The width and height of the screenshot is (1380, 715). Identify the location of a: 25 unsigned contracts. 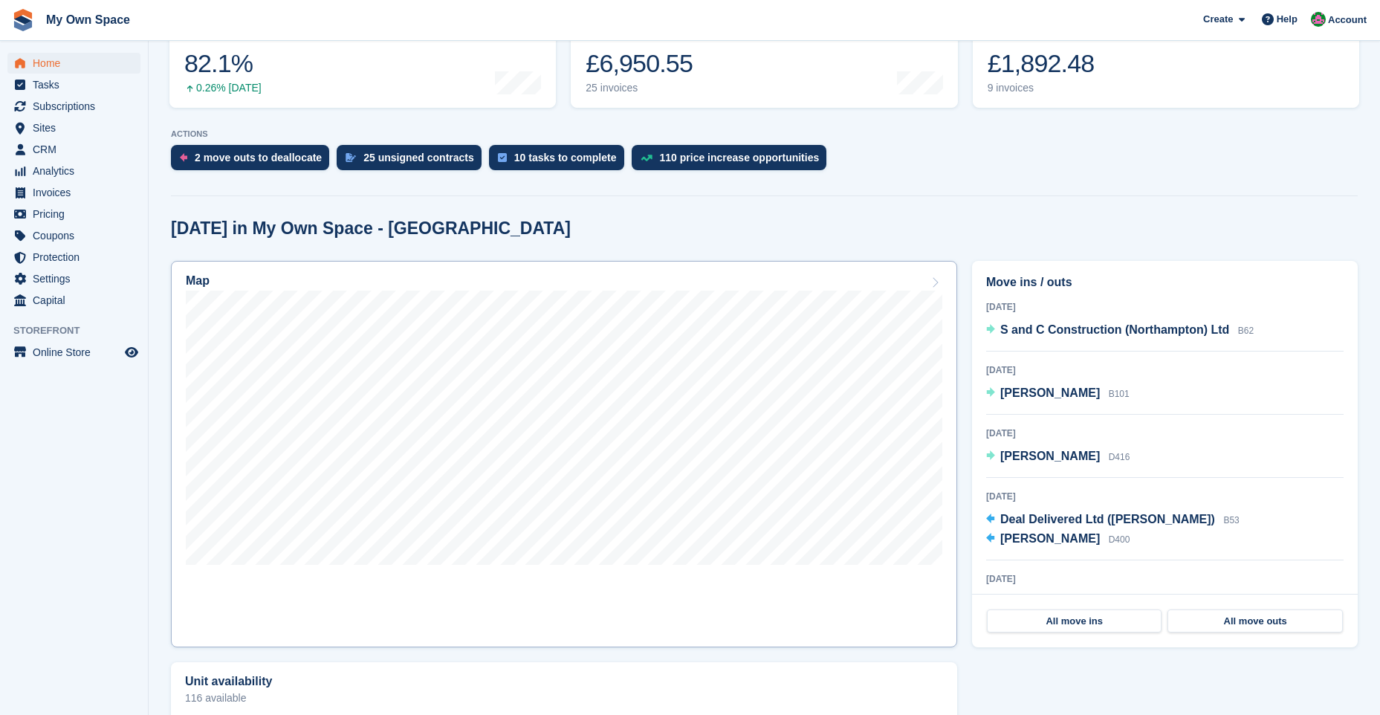
(412, 161).